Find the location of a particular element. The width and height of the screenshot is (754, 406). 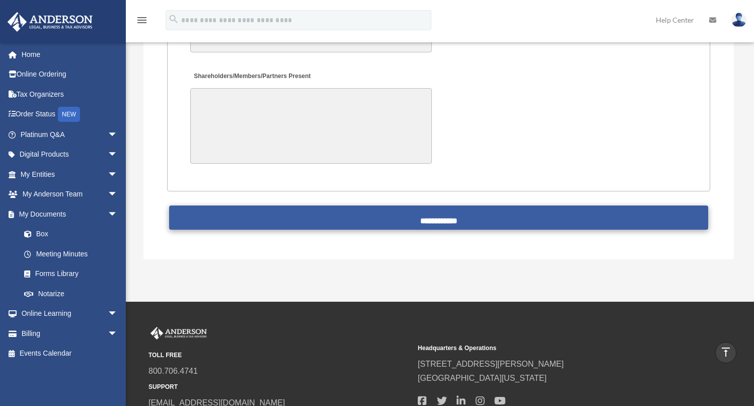

img: User Pic is located at coordinates (739, 20).